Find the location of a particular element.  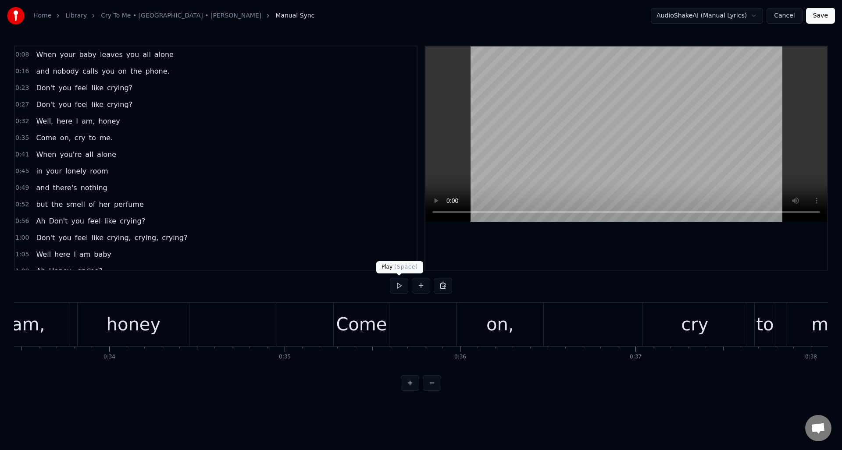

span: leaves is located at coordinates (111, 54).